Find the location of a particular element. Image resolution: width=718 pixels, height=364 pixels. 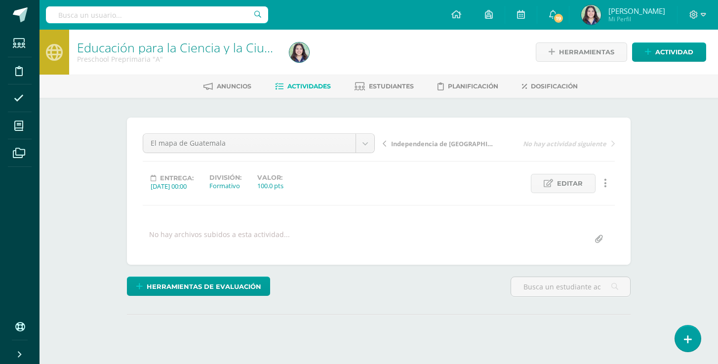

input: Busca un usuario... is located at coordinates (157, 15).